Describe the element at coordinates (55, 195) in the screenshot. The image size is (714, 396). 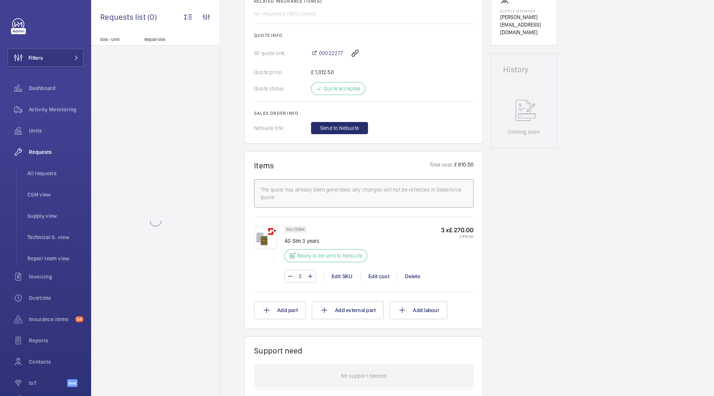
I see `span: CSM view` at that location.